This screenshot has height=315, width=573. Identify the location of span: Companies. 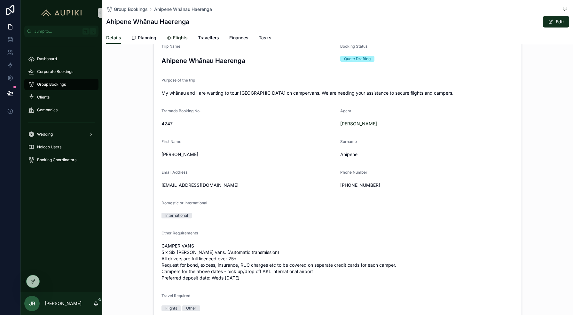
(47, 110).